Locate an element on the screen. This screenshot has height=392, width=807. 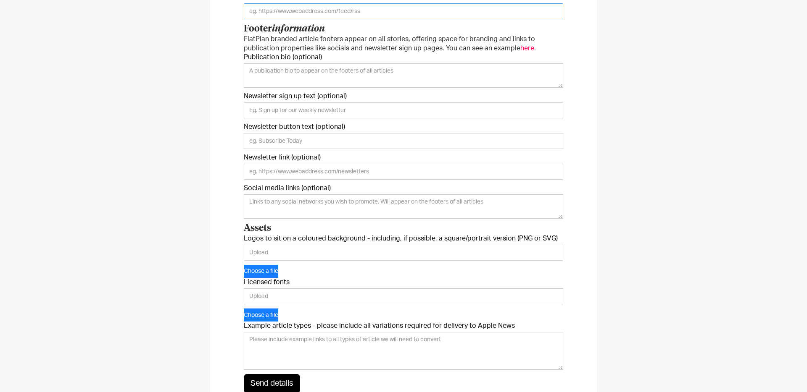
label: Example article types - please include all variations required for delivery to Apple News is located at coordinates (403, 326).